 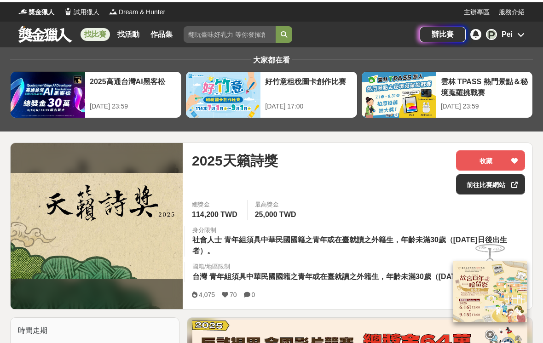 I want to click on a: LogoDream & Hunter, so click(x=137, y=10).